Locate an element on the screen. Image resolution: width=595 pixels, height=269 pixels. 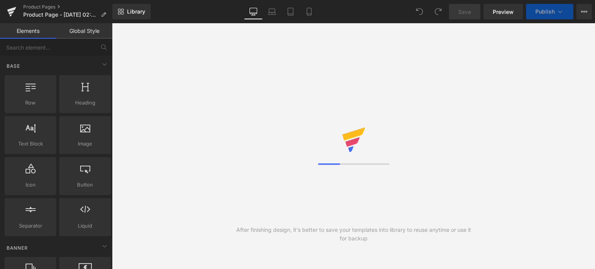
a: Preview is located at coordinates (503, 12).